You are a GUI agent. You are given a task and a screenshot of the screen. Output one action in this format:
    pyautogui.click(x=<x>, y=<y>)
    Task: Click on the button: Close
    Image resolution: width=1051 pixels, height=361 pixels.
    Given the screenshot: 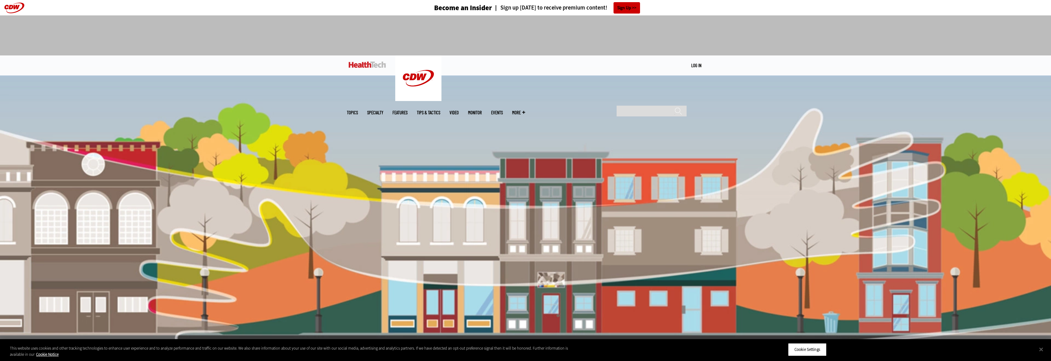 What is the action you would take?
    pyautogui.click(x=1041, y=350)
    